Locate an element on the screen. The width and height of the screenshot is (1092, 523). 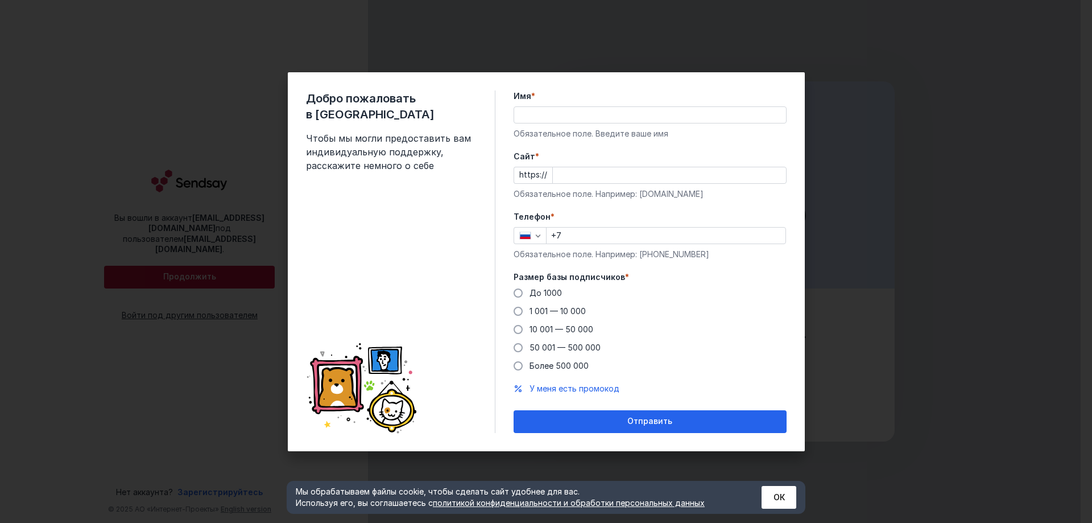
span: Более 500 000 is located at coordinates (559, 365).